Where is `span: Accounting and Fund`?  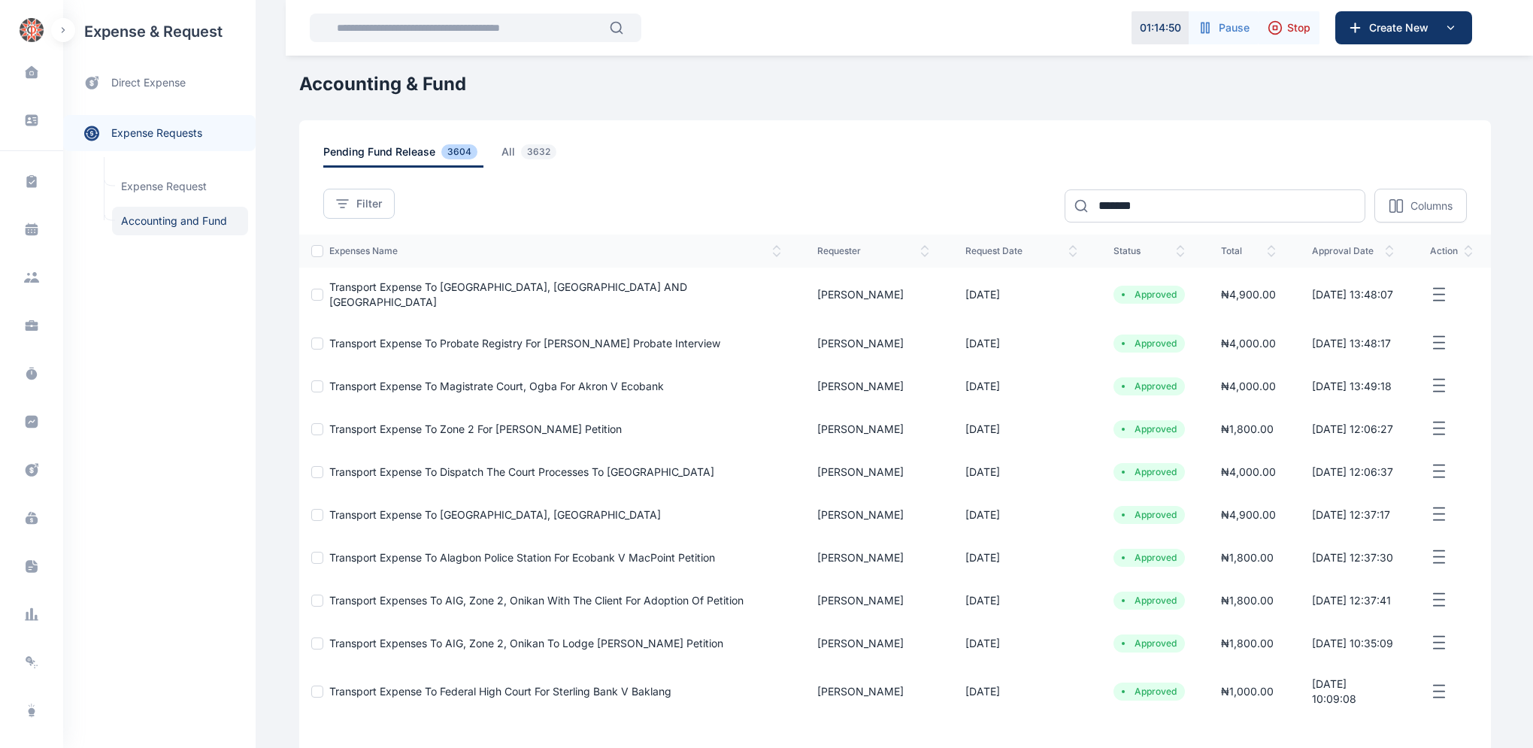
span: Accounting and Fund is located at coordinates (180, 221).